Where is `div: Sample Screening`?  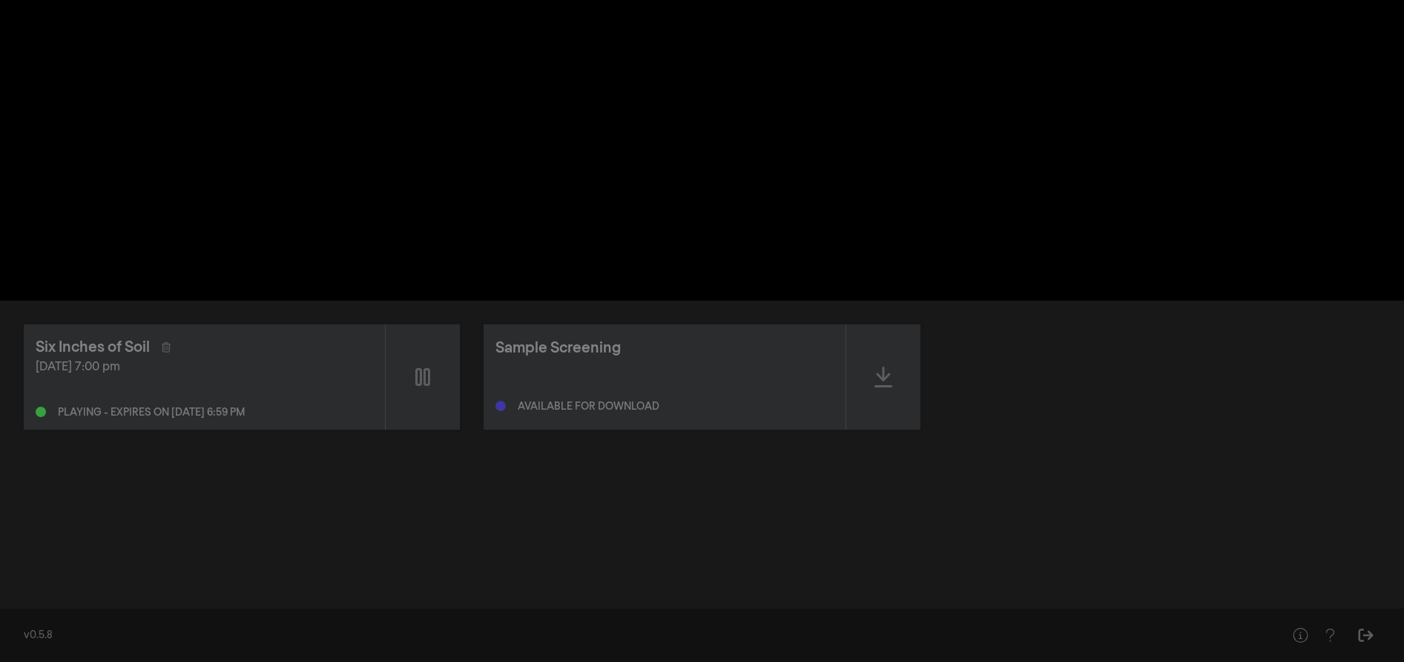 div: Sample Screening is located at coordinates (558, 348).